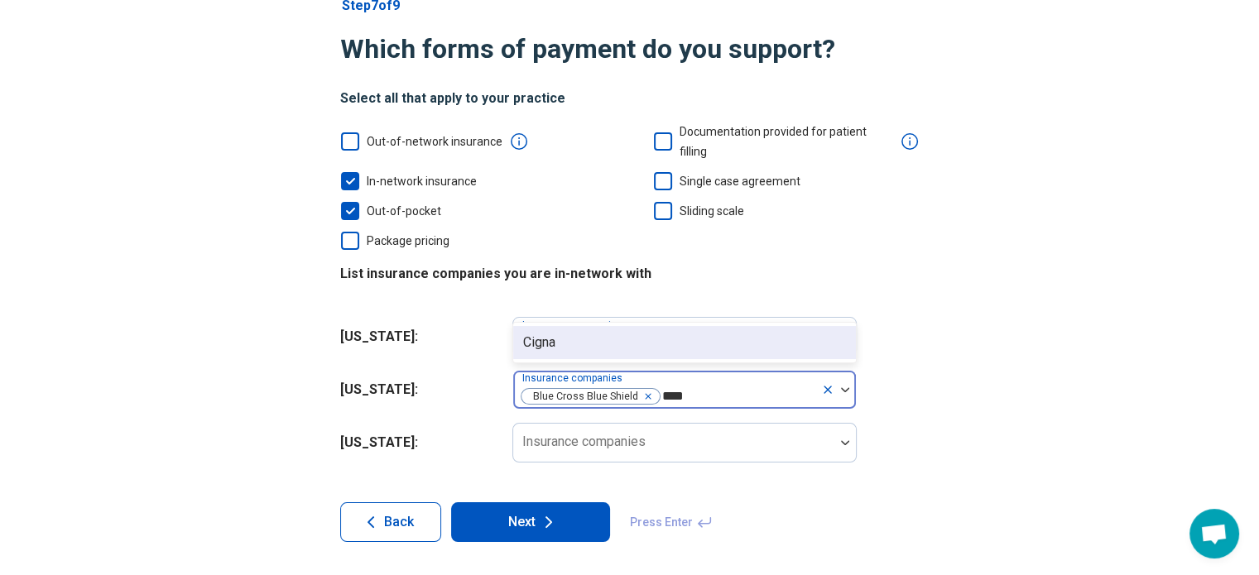 This screenshot has height=575, width=1259. What do you see at coordinates (773, 142) in the screenshot?
I see `span: Documentation provided for patient filling` at bounding box center [773, 142].